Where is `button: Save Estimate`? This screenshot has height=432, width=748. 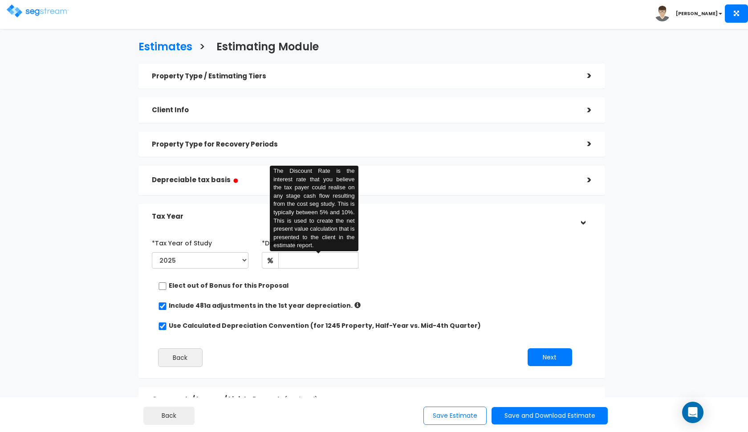
button: Save Estimate is located at coordinates (455, 416).